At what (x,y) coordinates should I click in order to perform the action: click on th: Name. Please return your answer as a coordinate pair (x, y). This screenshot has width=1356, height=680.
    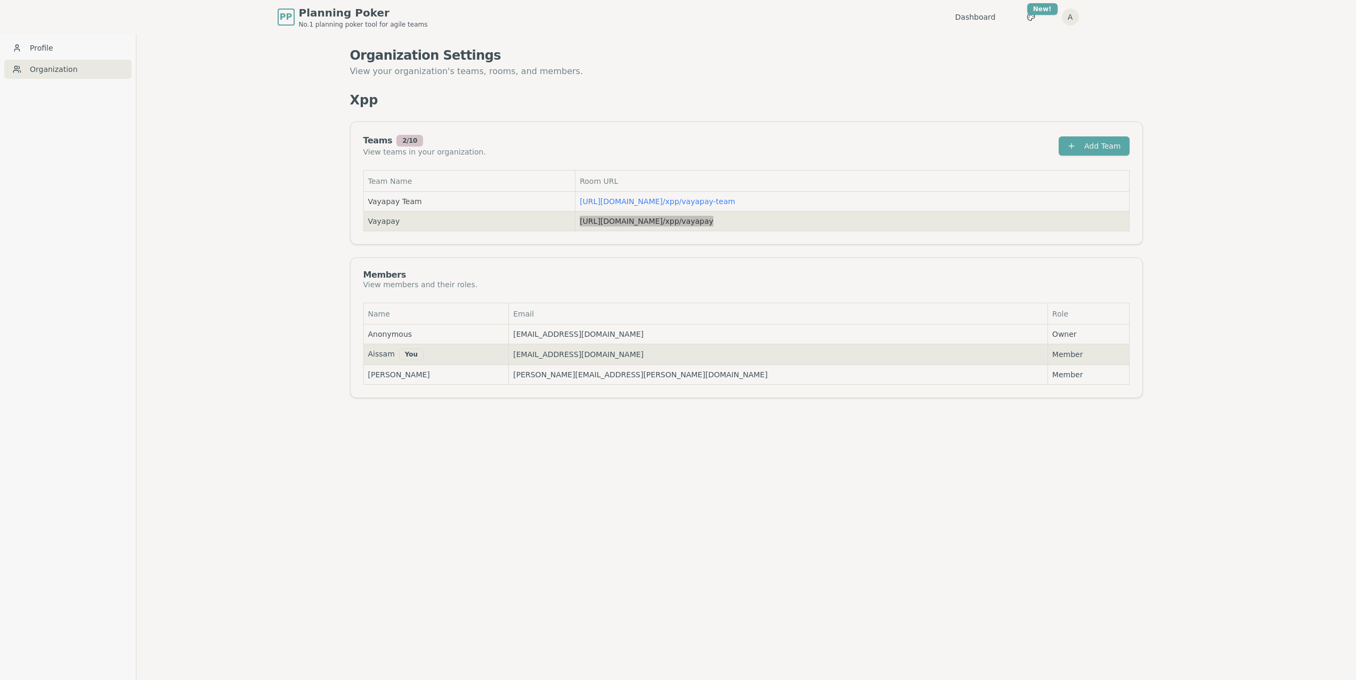
    Looking at the image, I should click on (436, 314).